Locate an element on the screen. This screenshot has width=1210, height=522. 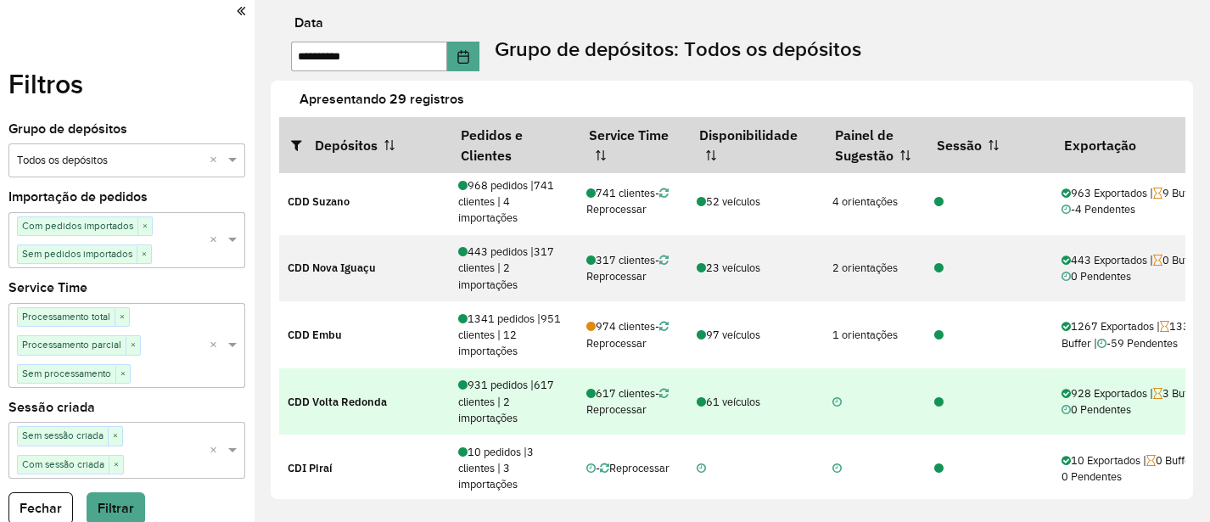
div: 97 veículos is located at coordinates (755, 334).